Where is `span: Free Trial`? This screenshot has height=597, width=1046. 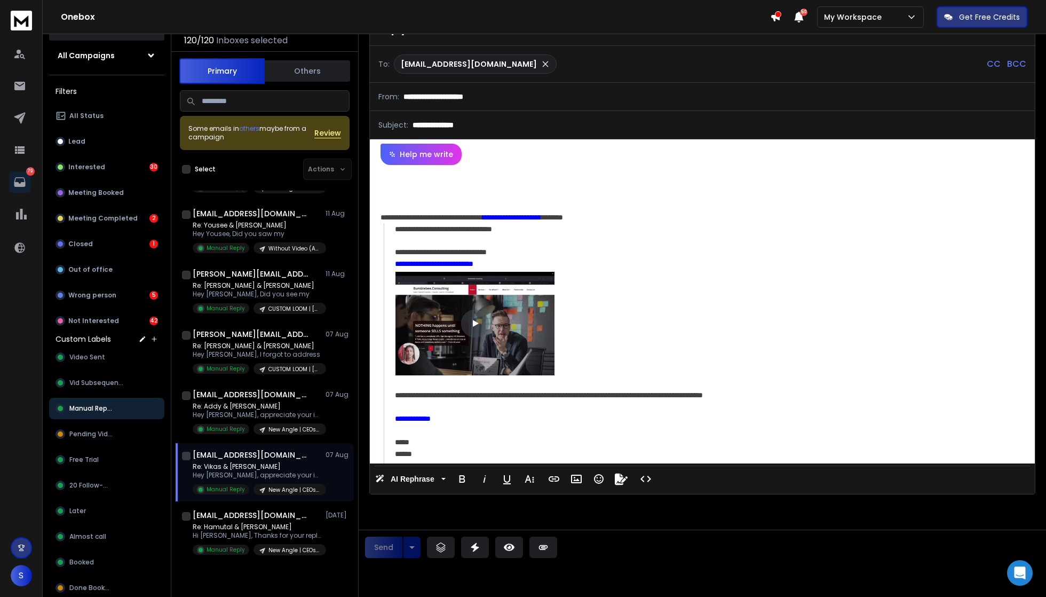 span: Free Trial is located at coordinates (84, 460).